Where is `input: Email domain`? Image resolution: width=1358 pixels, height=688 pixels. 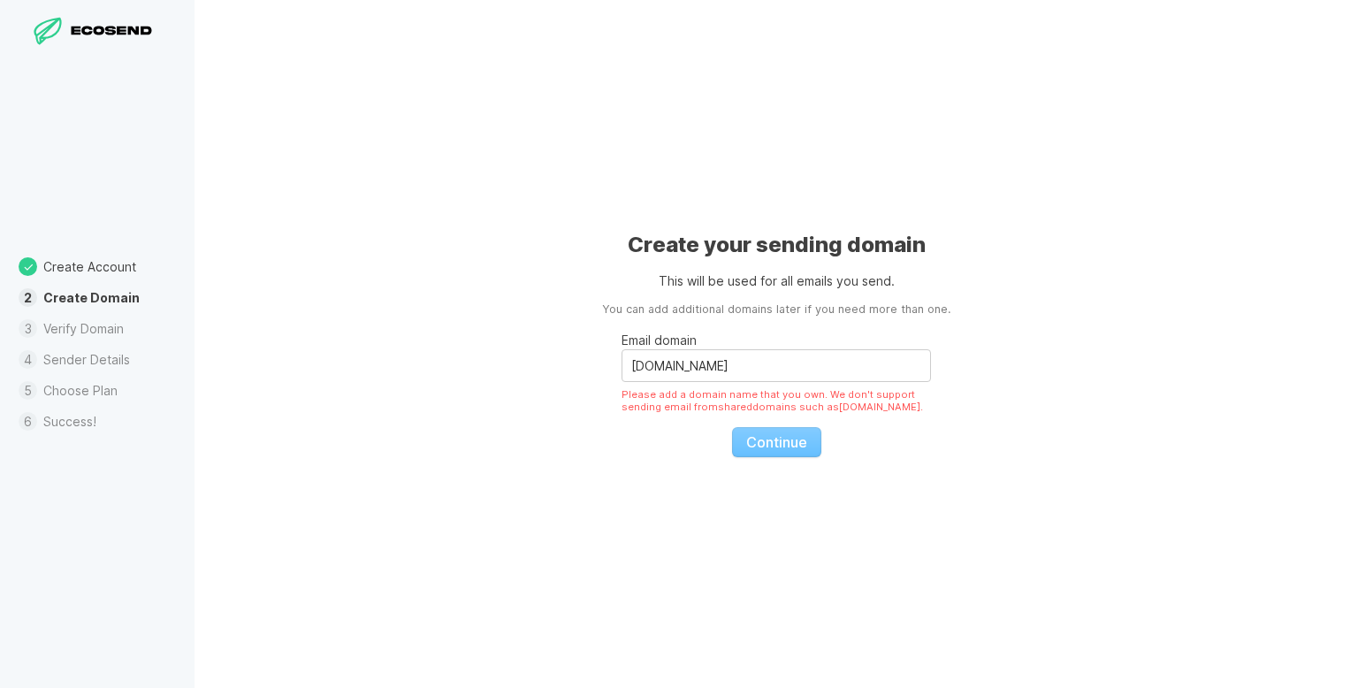
input: Email domain is located at coordinates (776, 365).